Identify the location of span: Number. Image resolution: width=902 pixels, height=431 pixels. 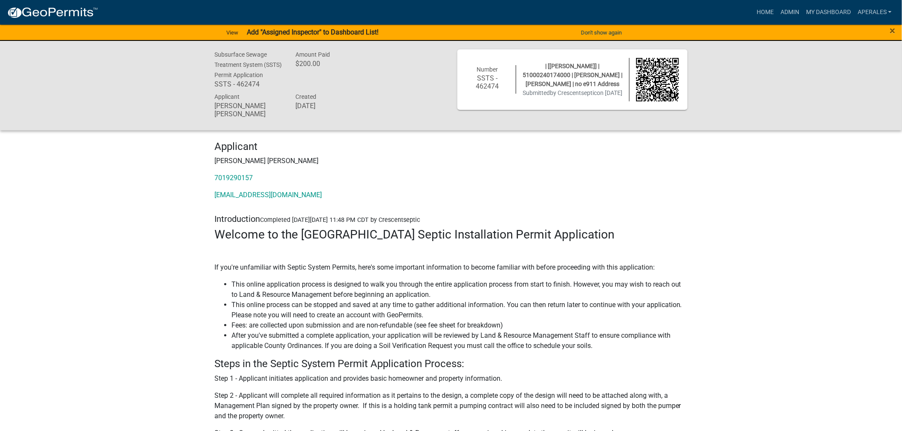
(488, 69).